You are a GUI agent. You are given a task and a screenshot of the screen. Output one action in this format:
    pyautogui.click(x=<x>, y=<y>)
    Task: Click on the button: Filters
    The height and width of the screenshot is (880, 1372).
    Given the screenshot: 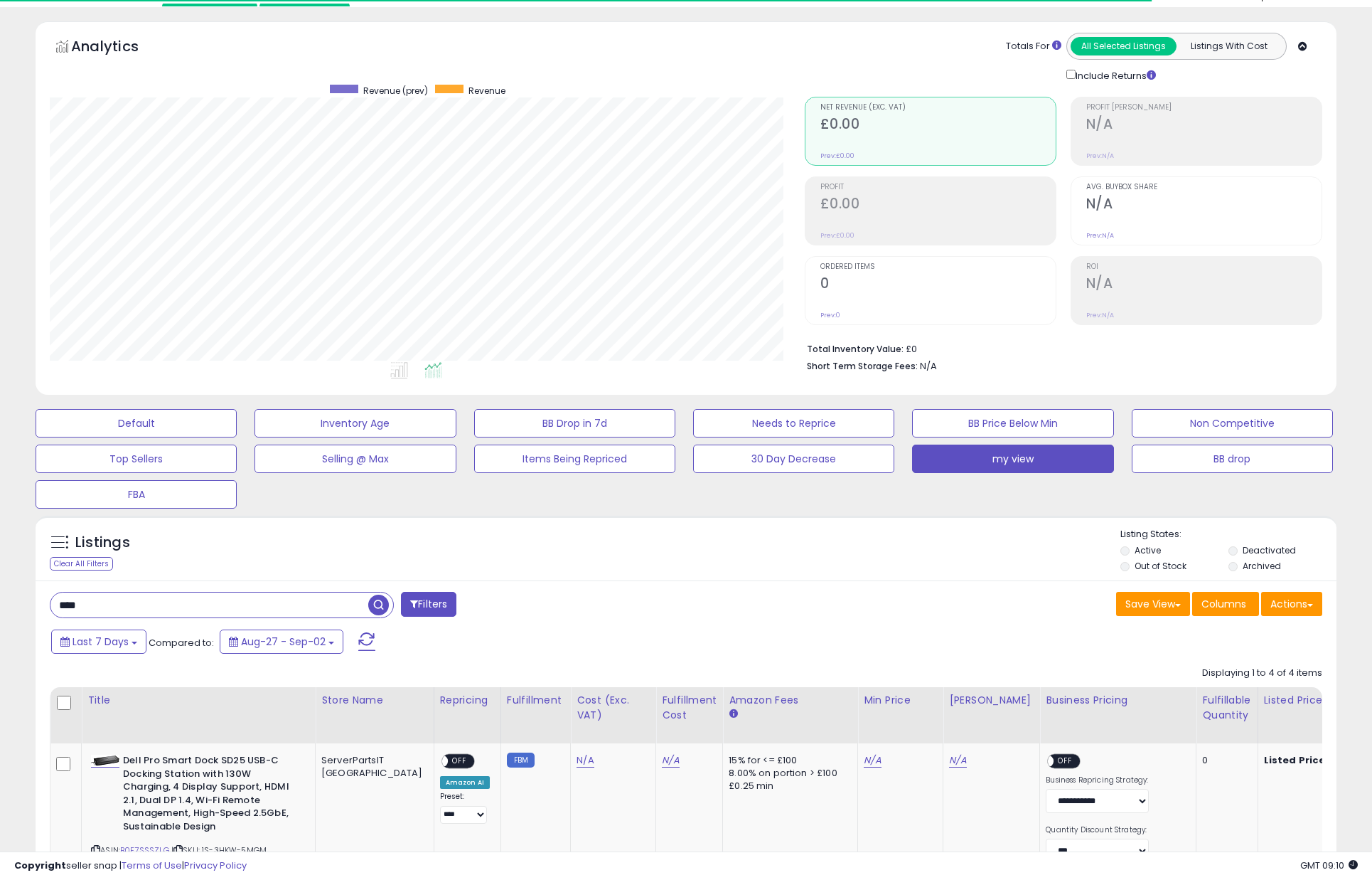 What is the action you would take?
    pyautogui.click(x=428, y=603)
    